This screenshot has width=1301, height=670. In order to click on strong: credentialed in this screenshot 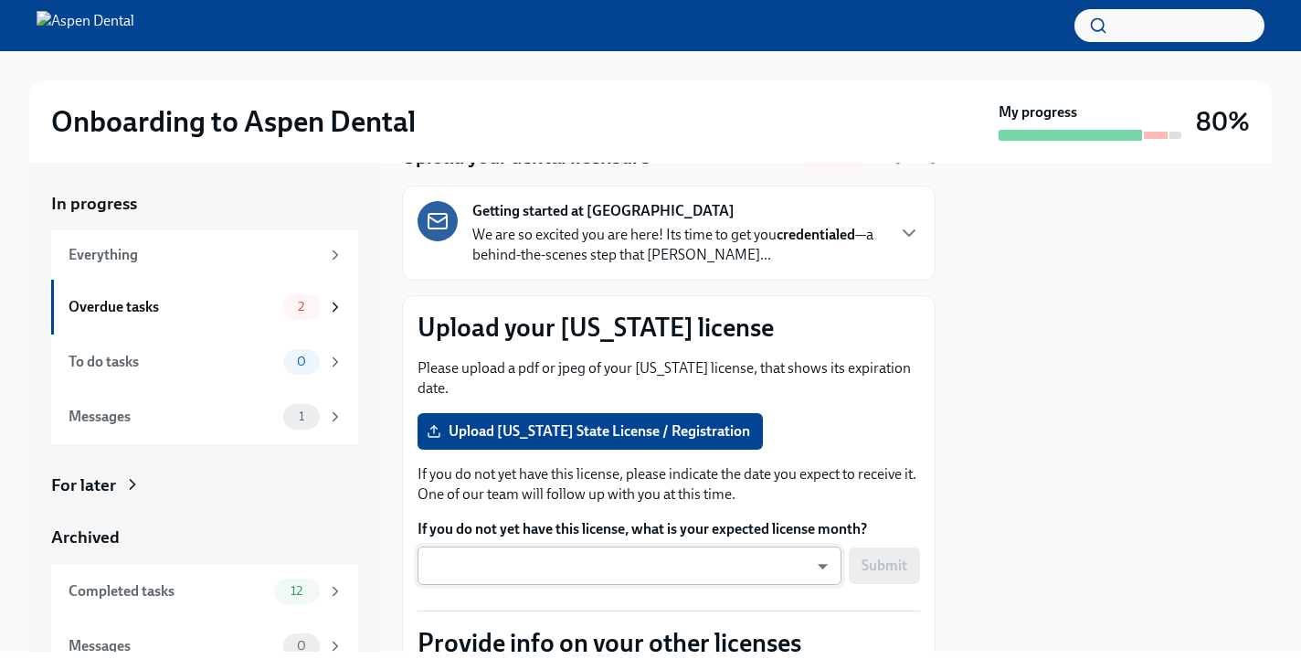, I will do `click(816, 234)`.